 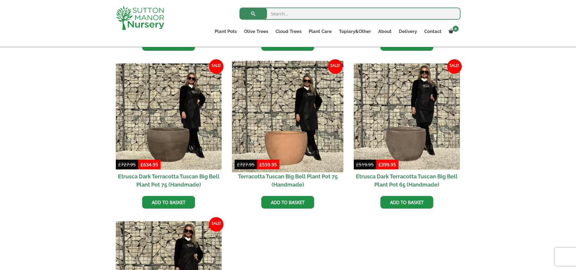 What do you see at coordinates (355, 31) in the screenshot?
I see `a: Topiary&Other` at bounding box center [355, 31].